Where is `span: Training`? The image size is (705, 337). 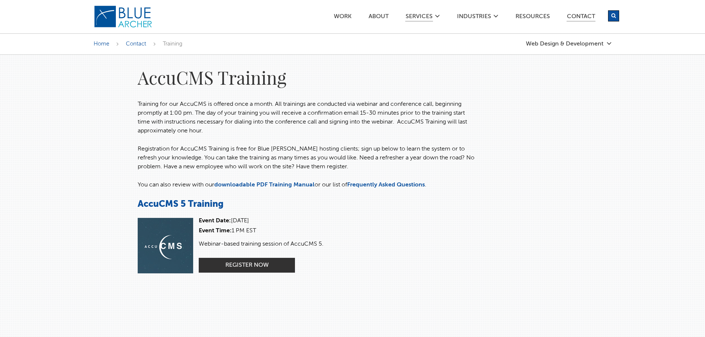
span: Training is located at coordinates (172, 44).